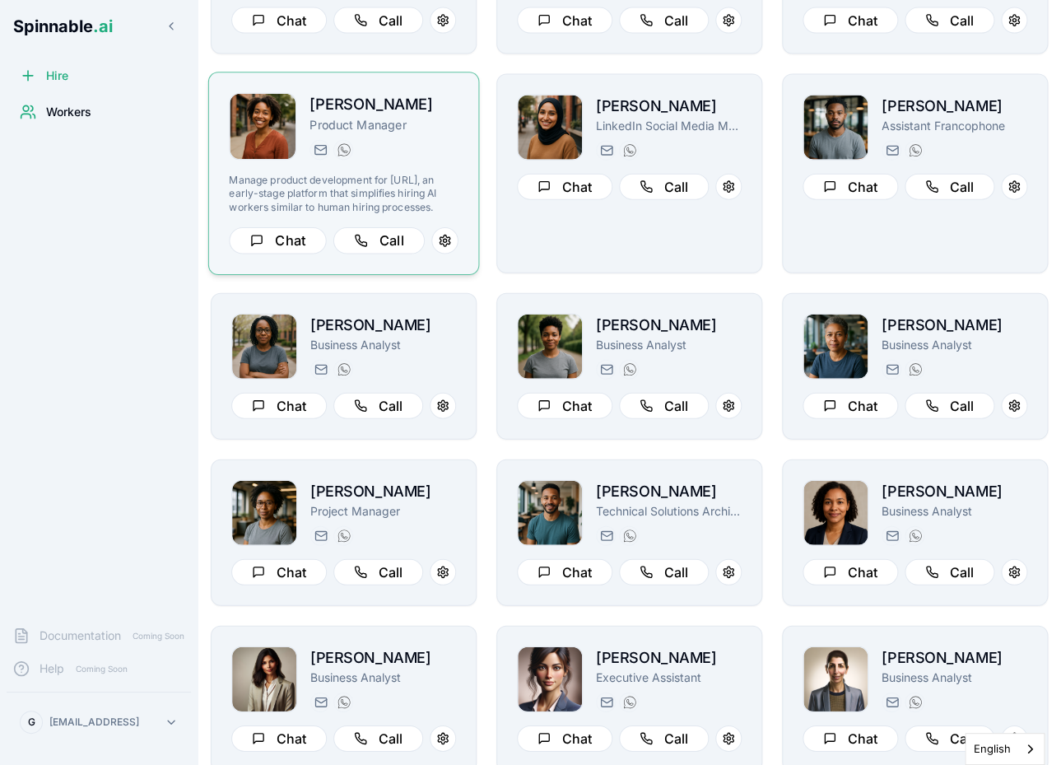 The height and width of the screenshot is (765, 1061). What do you see at coordinates (320, 370) in the screenshot?
I see `button: Send email to isabella.martinez@getspinnable.ai` at bounding box center [320, 370].